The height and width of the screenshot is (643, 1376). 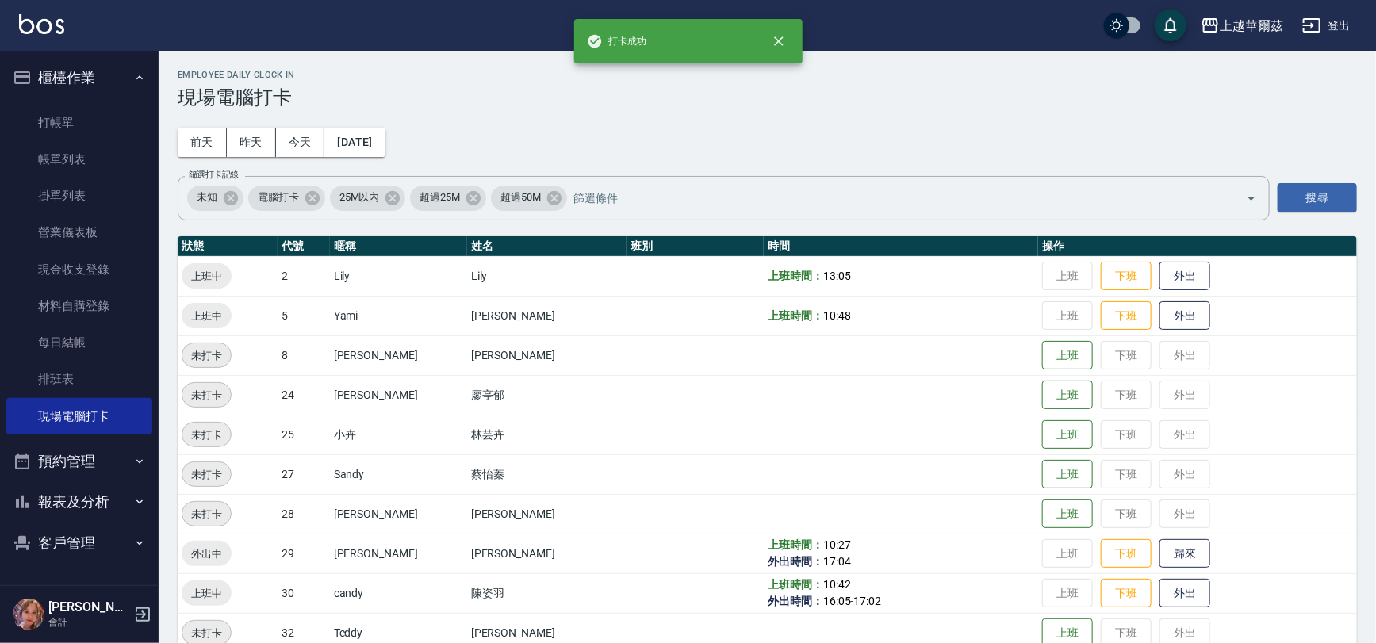 What do you see at coordinates (304, 276) in the screenshot?
I see `td: 2` at bounding box center [304, 276].